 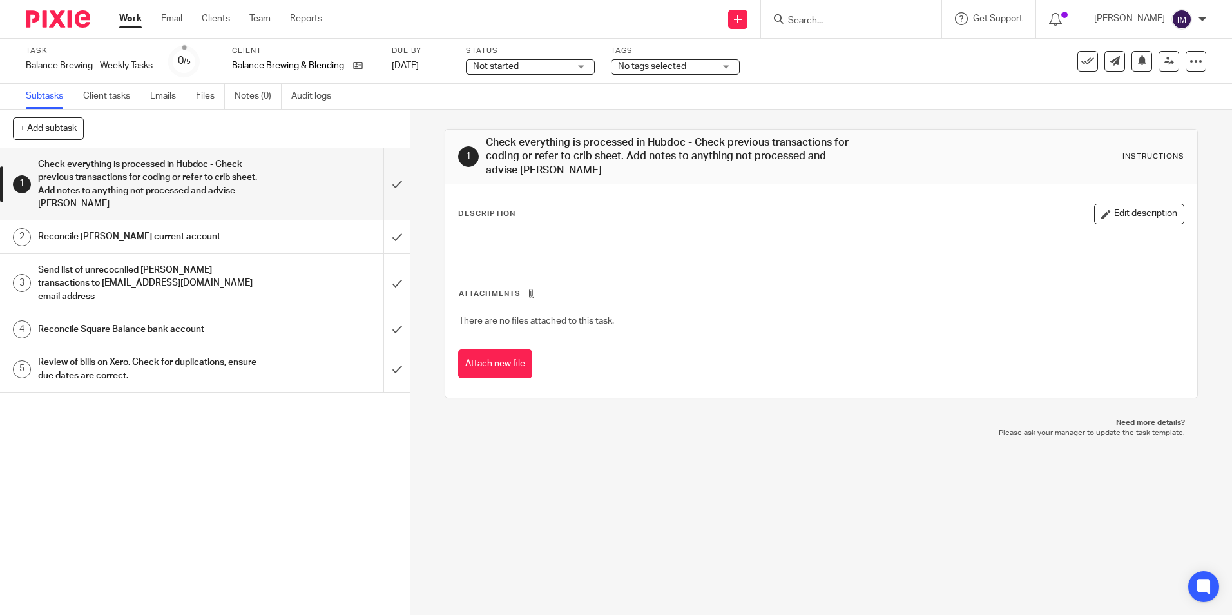 I want to click on a: Audit logs, so click(x=316, y=96).